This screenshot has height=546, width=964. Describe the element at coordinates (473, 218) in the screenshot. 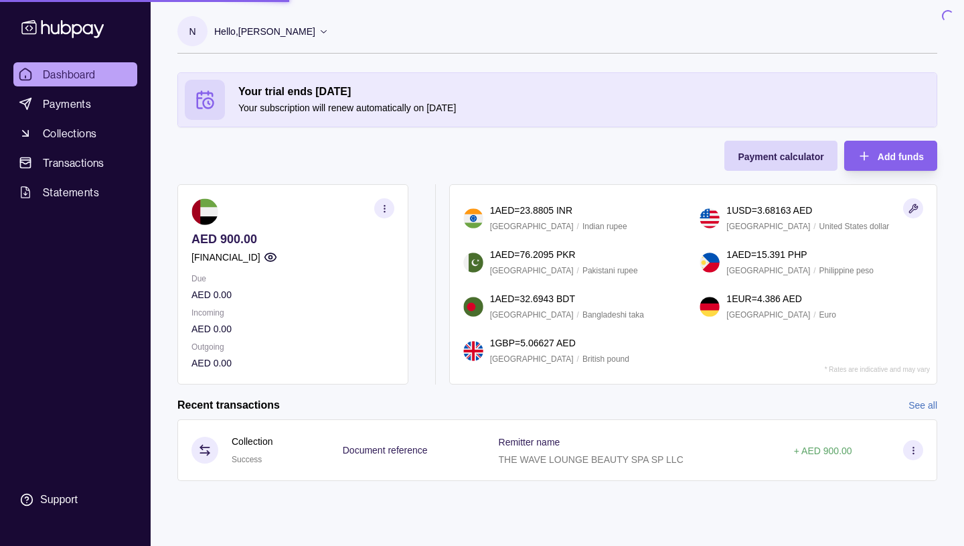

I see `img: in` at that location.